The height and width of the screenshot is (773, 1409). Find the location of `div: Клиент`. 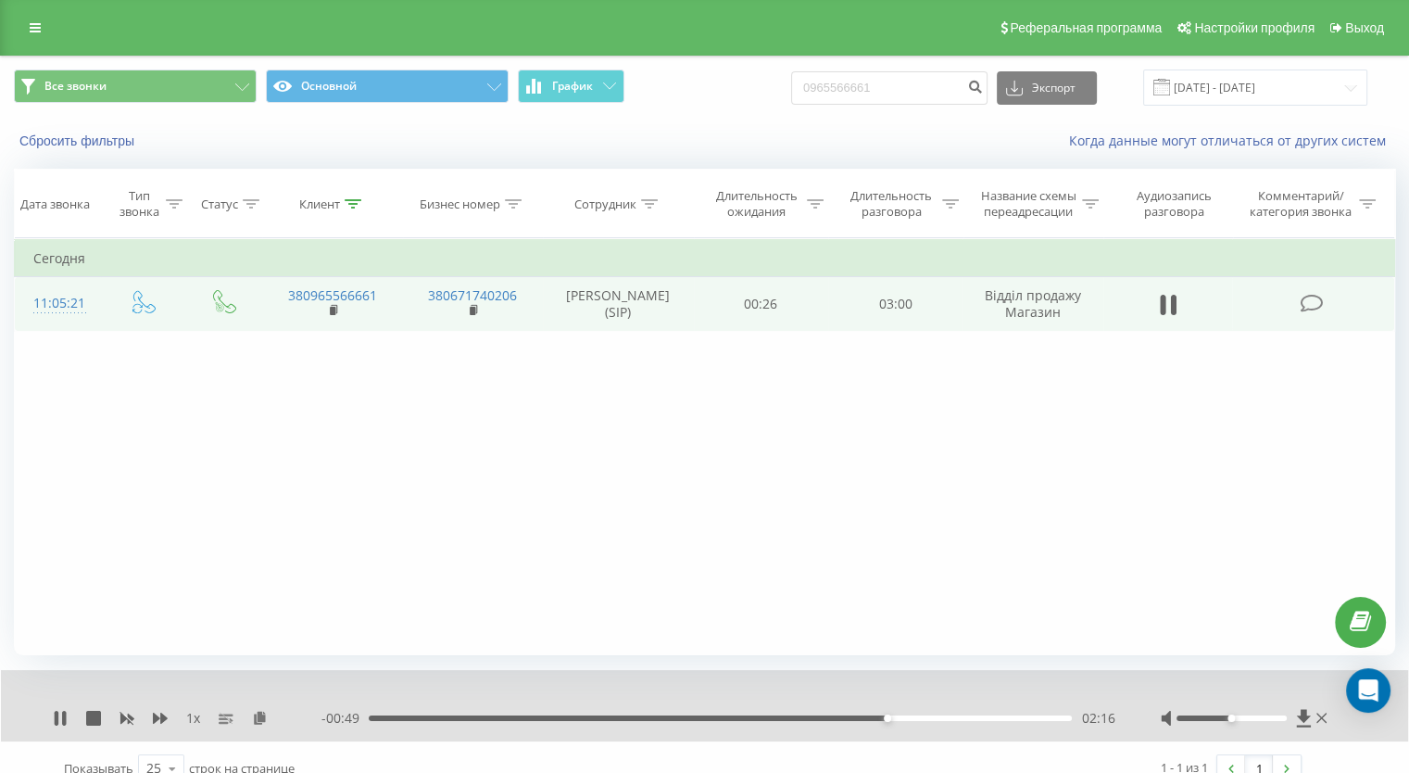

div: Клиент is located at coordinates (320, 204).